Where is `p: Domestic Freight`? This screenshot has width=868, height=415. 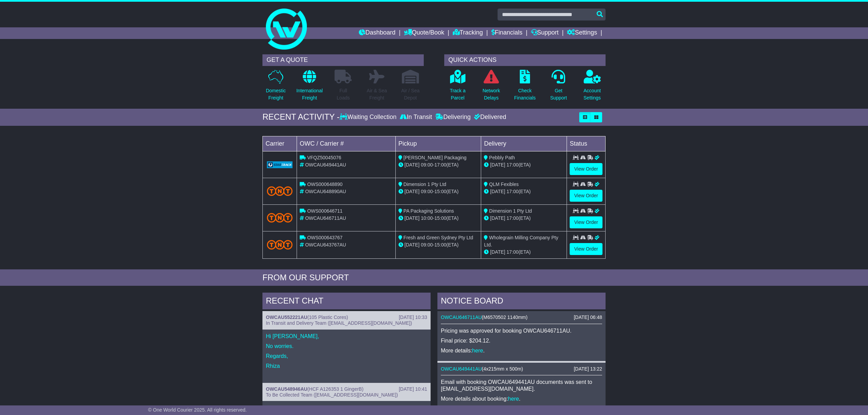
p: Domestic Freight is located at coordinates (276, 94).